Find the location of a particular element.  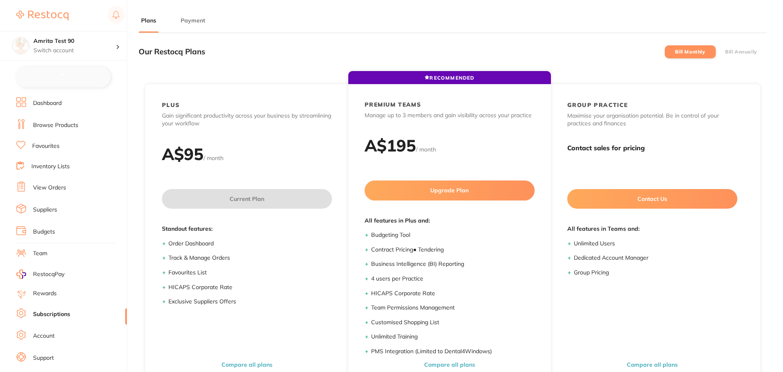

span: All features in Plus and: is located at coordinates (450, 221).